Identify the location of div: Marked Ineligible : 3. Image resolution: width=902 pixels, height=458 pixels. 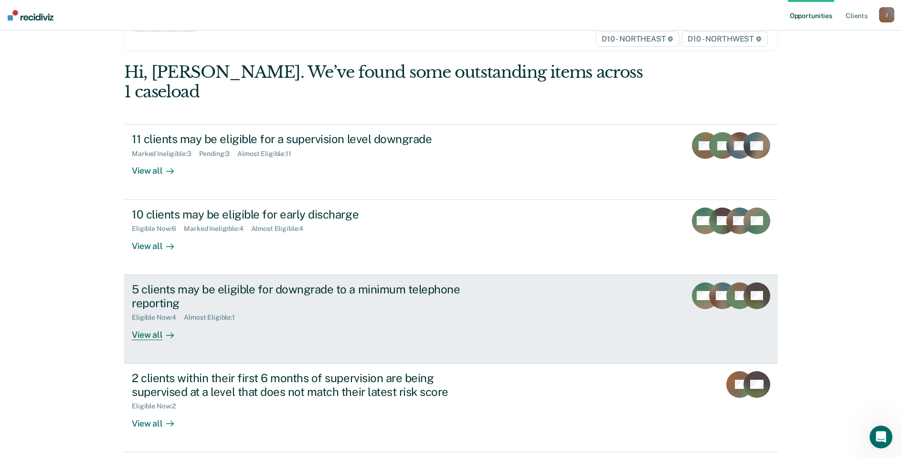
(165, 154).